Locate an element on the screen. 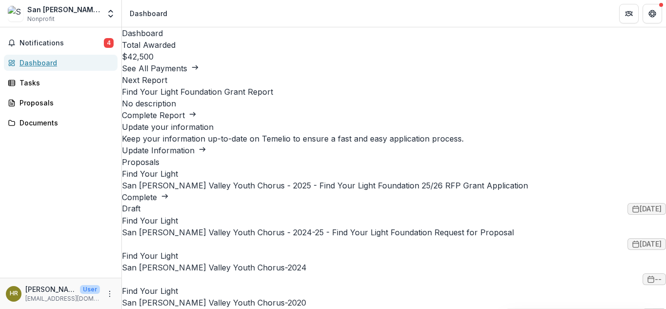 This screenshot has height=309, width=666. h2: Proposals is located at coordinates (394, 162).